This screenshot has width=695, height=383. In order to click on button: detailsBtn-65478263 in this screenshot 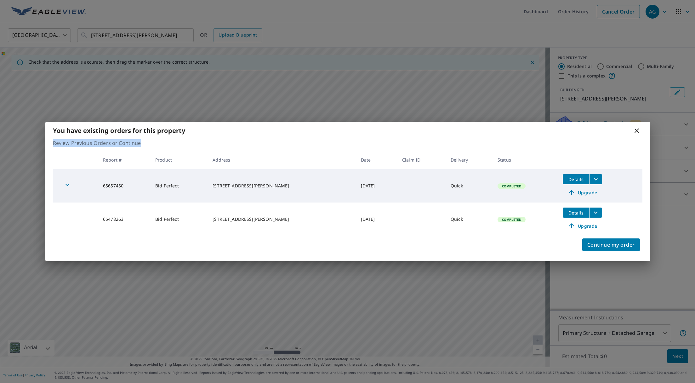, I will do `click(576, 213)`.